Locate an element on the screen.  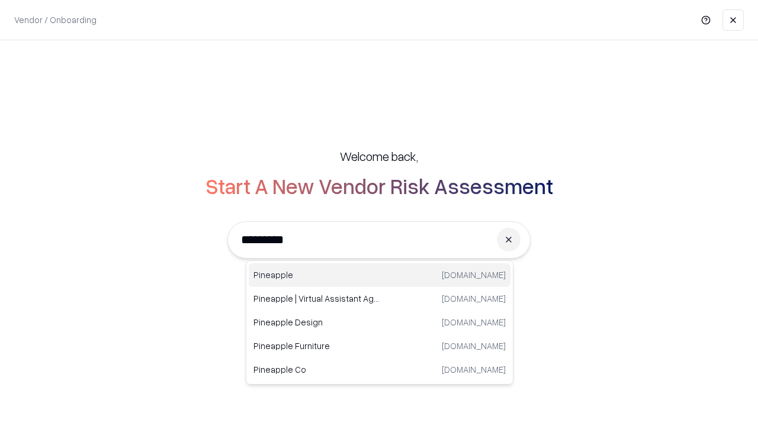
p: Pineapple Furniture is located at coordinates (316, 346).